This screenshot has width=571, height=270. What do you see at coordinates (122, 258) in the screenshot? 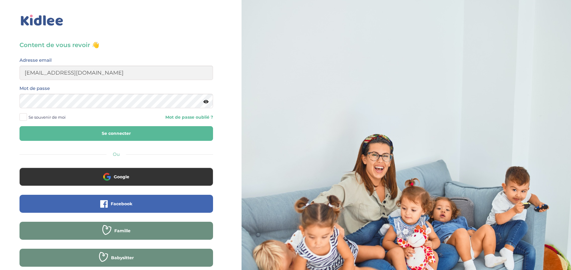
I see `span: Babysitter` at bounding box center [122, 258].